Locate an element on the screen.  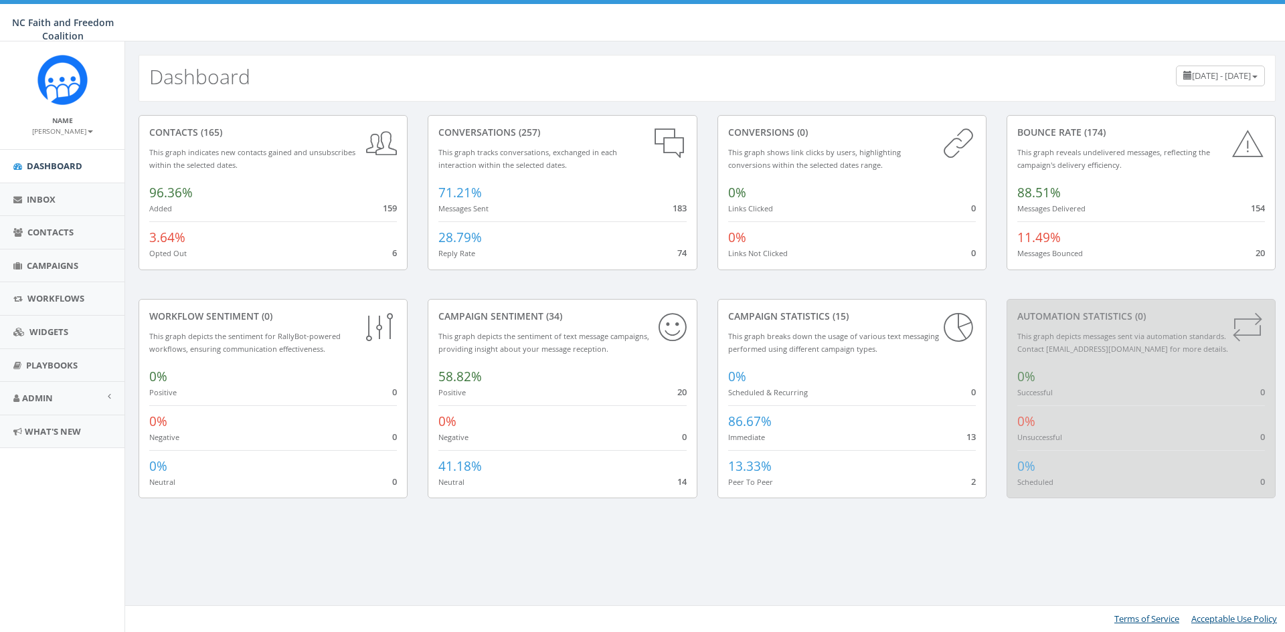
div: conversions is located at coordinates (852, 132).